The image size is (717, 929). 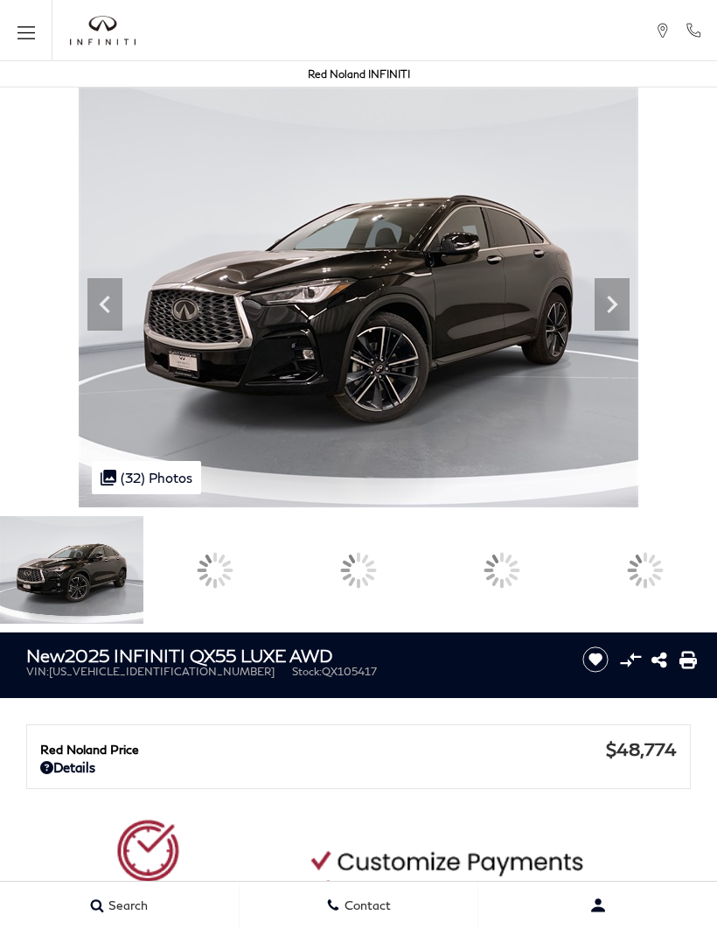 I want to click on span: Search, so click(x=126, y=905).